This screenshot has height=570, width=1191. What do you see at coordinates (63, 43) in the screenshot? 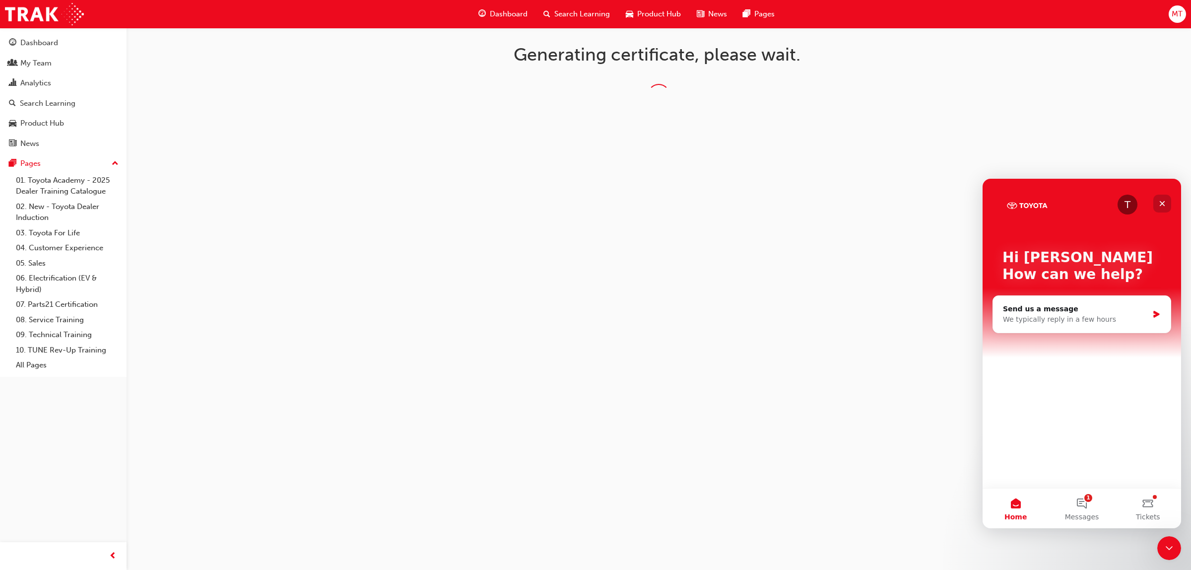
I see `a: Dashboard` at bounding box center [63, 43].